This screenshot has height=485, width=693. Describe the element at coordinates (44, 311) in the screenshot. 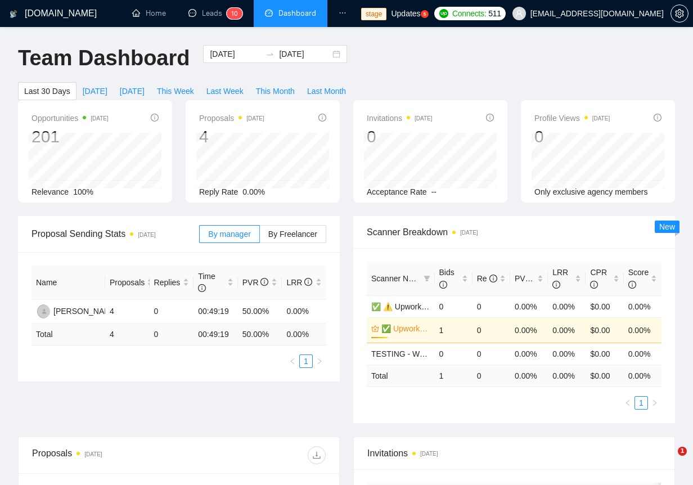

I see `img: NN` at that location.